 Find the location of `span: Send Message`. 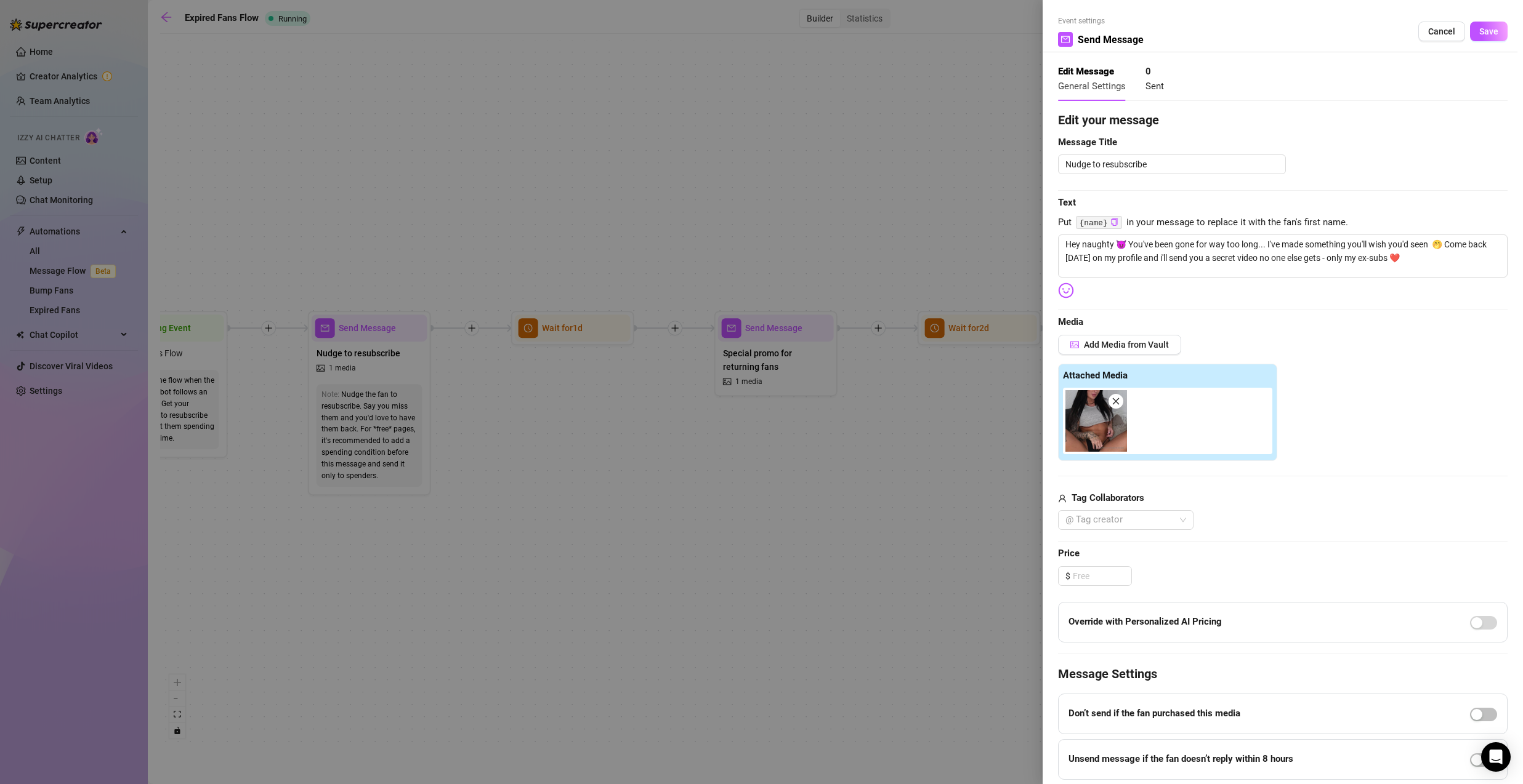

span: Send Message is located at coordinates (1110, 39).